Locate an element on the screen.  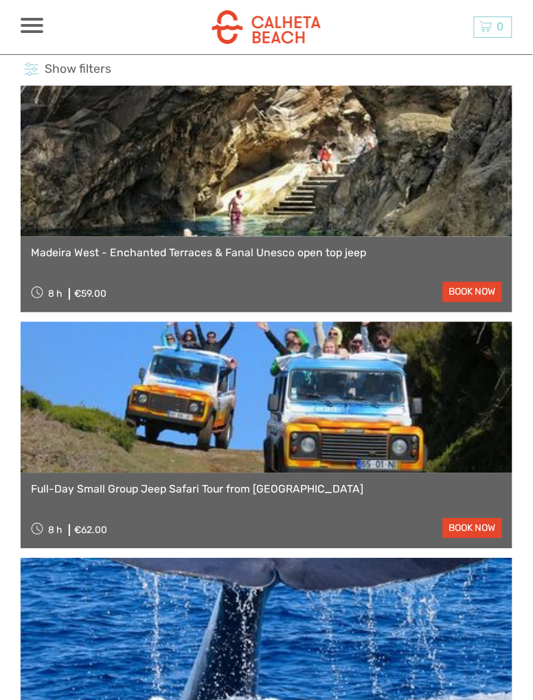
a: Madeira West - Enchanted Terraces & Fanal Unesco open top jeep is located at coordinates (266, 253).